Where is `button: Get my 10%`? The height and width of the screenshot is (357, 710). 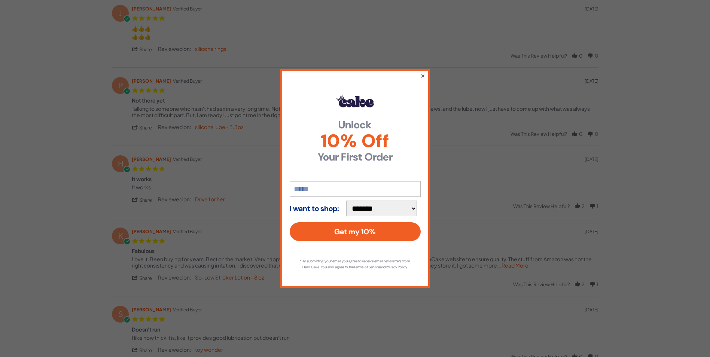 button: Get my 10% is located at coordinates (355, 232).